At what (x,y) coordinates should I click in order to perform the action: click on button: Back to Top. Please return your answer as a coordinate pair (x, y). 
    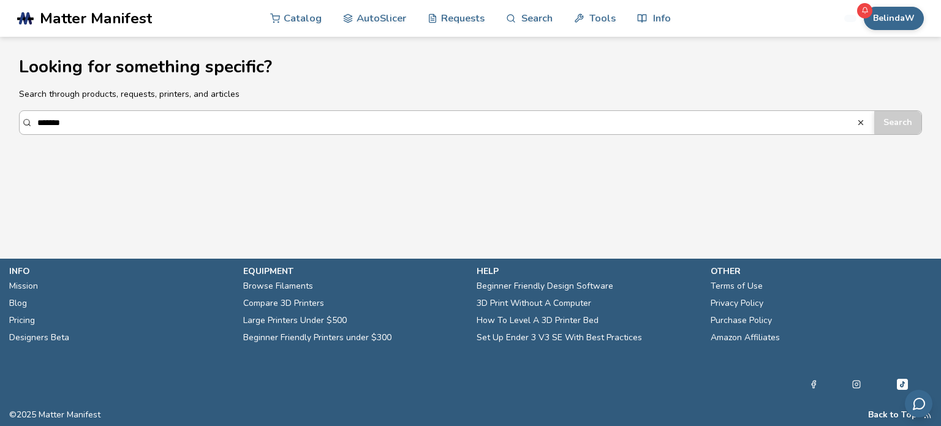
    Looking at the image, I should click on (893, 415).